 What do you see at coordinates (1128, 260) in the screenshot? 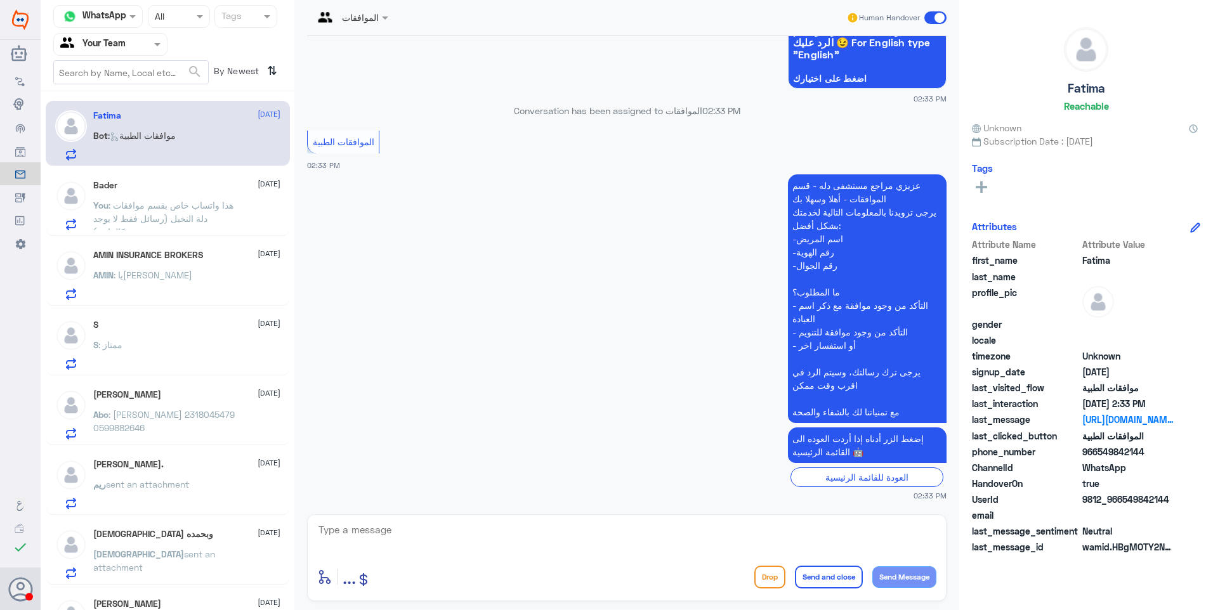
I see `span: Fatima` at bounding box center [1128, 260].